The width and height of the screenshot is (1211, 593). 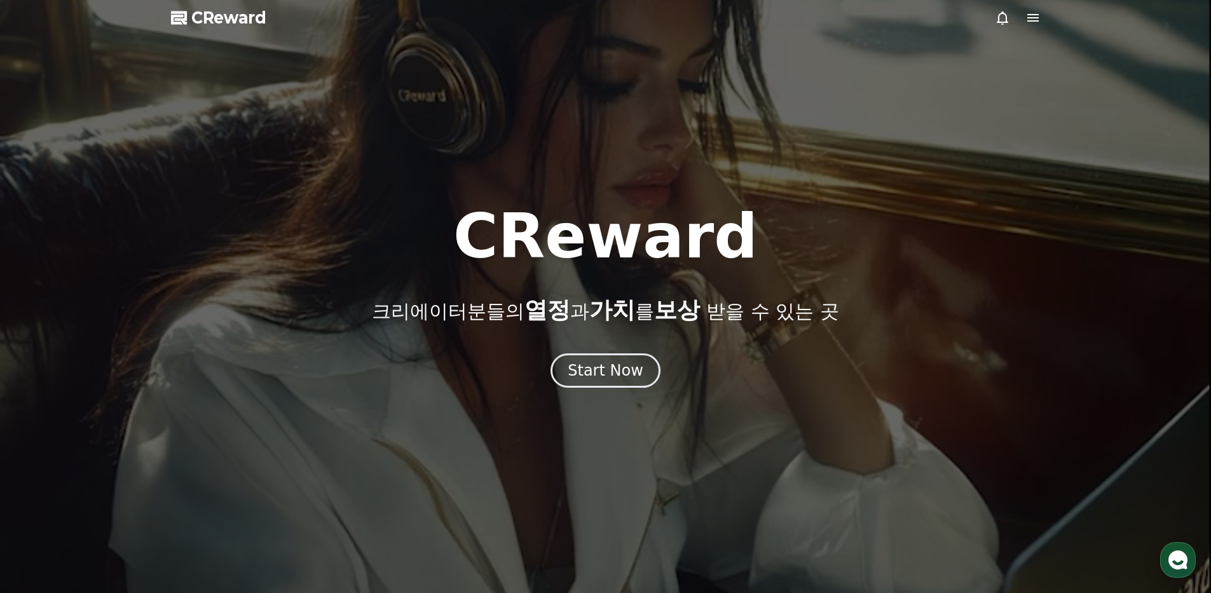 What do you see at coordinates (605, 371) in the screenshot?
I see `button: Start Now` at bounding box center [605, 371].